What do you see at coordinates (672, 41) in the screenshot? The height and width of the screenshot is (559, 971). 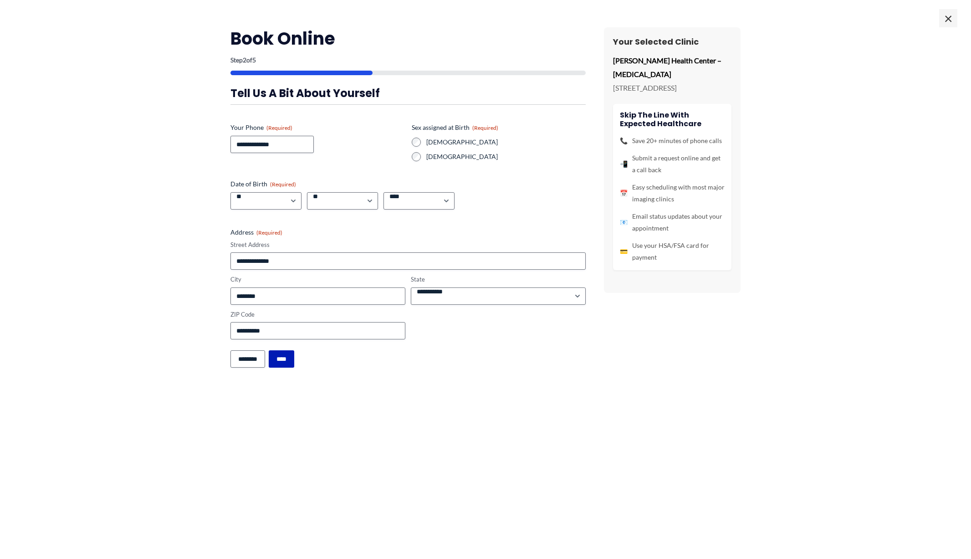 I see `h3: Your Selected Clinic` at bounding box center [672, 41].